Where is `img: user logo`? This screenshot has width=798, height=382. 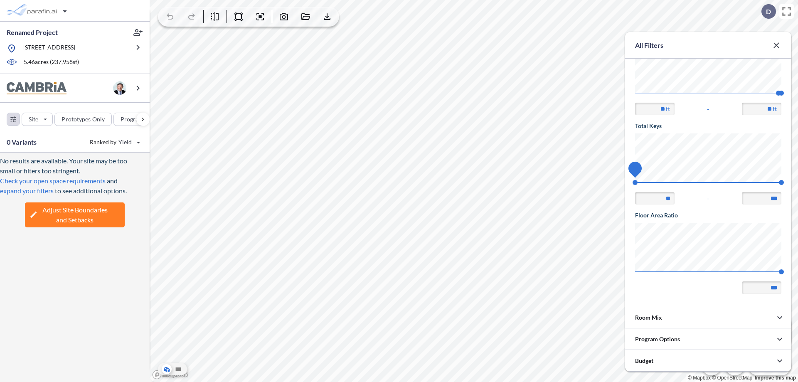
img: user logo is located at coordinates (120, 88).